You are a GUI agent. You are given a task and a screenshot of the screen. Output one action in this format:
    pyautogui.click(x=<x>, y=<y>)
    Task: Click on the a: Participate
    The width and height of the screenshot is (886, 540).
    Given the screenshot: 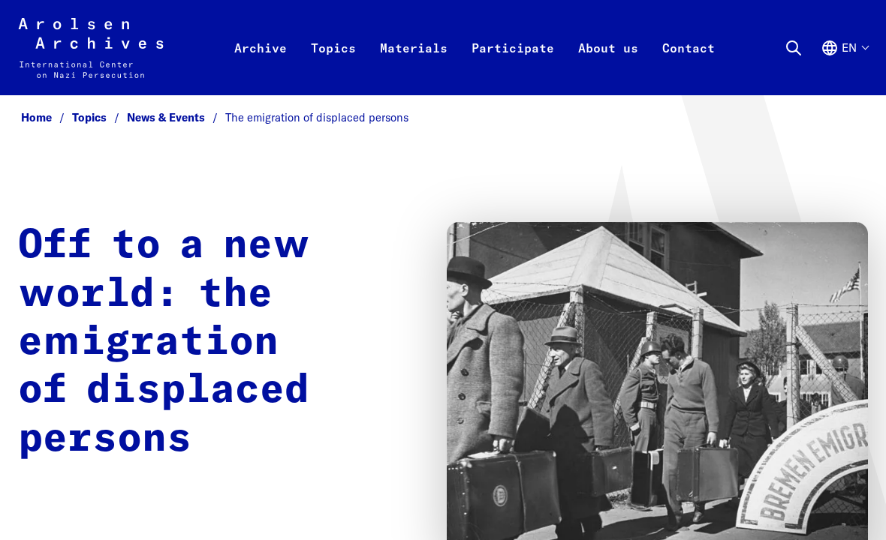 What is the action you would take?
    pyautogui.click(x=513, y=65)
    